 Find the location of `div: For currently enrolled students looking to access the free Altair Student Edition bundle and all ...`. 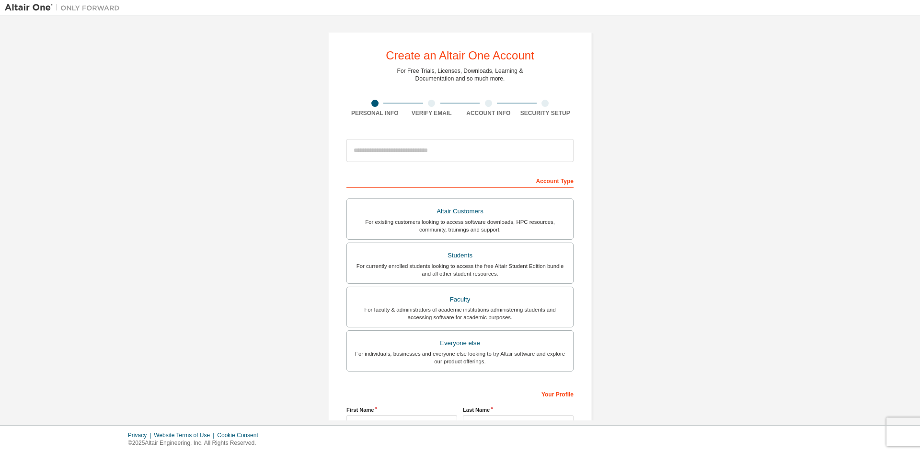

div: For currently enrolled students looking to access the free Altair Student Edition bundle and all ... is located at coordinates (460, 270).